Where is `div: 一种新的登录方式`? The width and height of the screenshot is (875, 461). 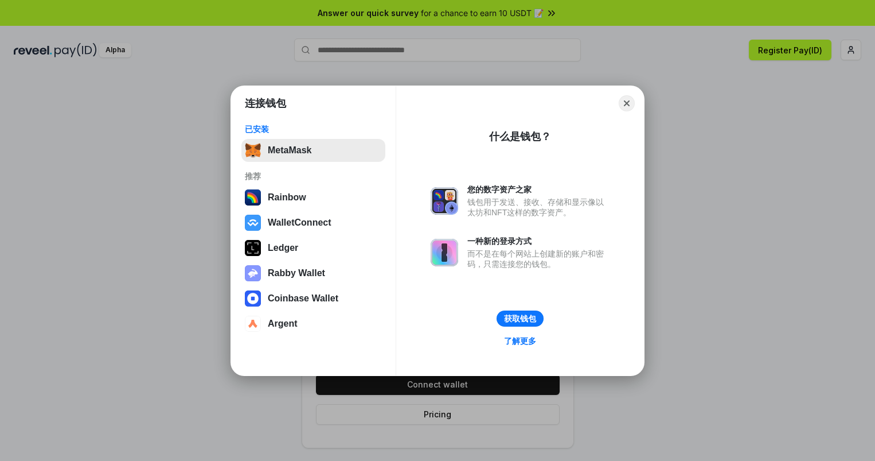
div: 一种新的登录方式 is located at coordinates (539, 241).